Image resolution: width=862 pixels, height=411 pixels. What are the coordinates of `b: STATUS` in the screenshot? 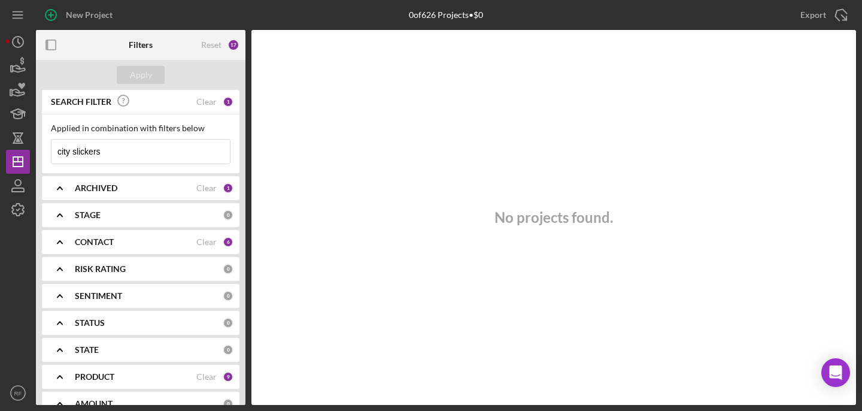 It's located at (90, 323).